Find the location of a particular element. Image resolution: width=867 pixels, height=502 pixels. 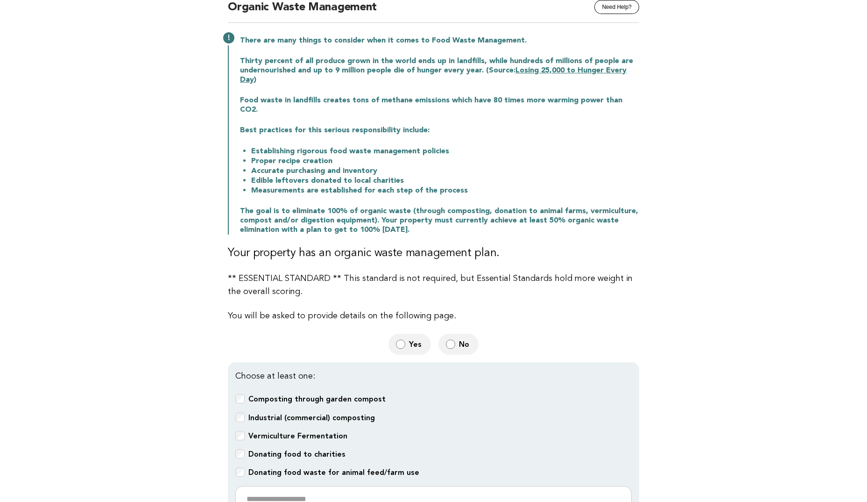

b: Composting through garden compost is located at coordinates (317, 398).